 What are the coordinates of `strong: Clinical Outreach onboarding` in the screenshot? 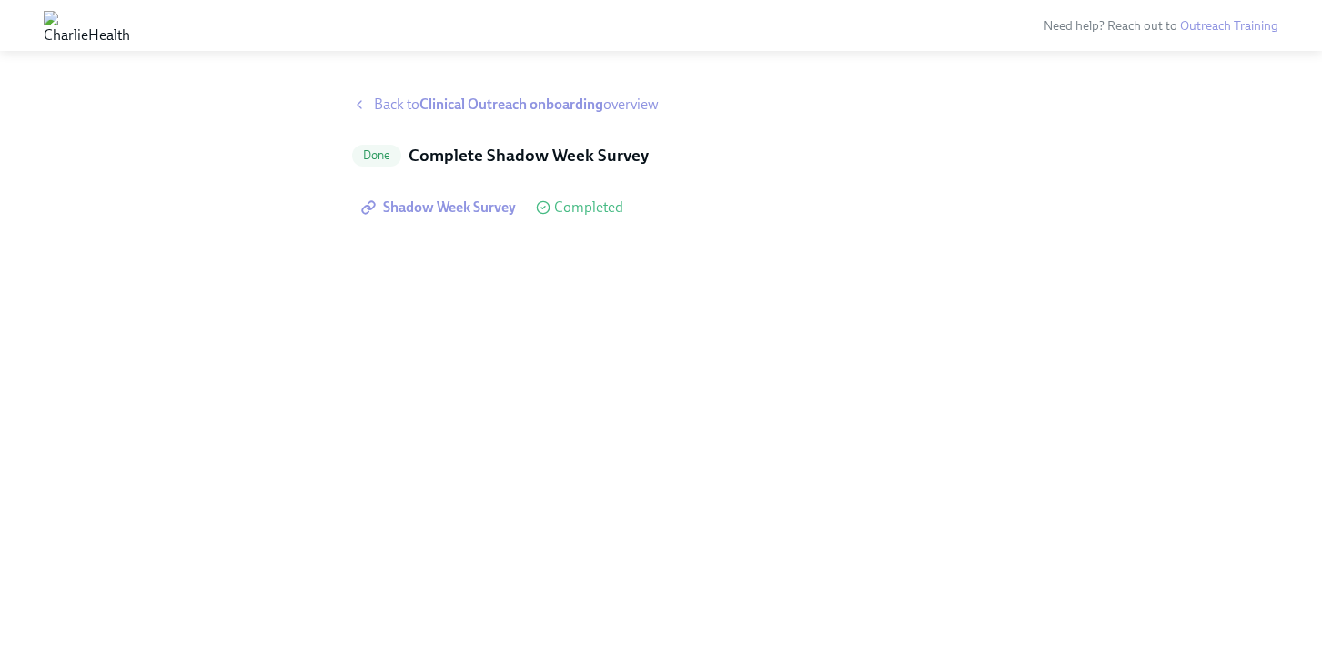 It's located at (511, 104).